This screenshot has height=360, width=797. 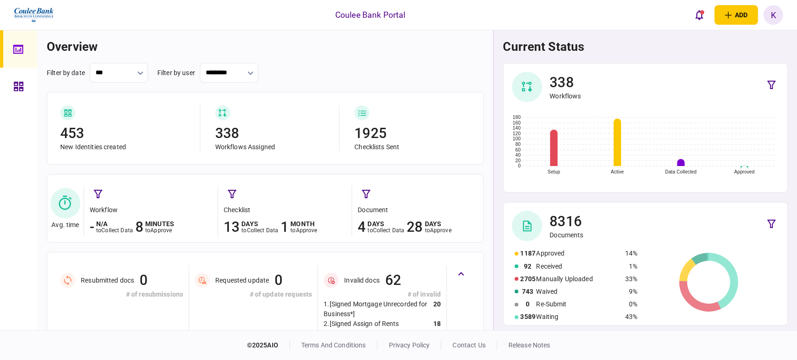 What do you see at coordinates (773, 15) in the screenshot?
I see `button: K` at bounding box center [773, 15].